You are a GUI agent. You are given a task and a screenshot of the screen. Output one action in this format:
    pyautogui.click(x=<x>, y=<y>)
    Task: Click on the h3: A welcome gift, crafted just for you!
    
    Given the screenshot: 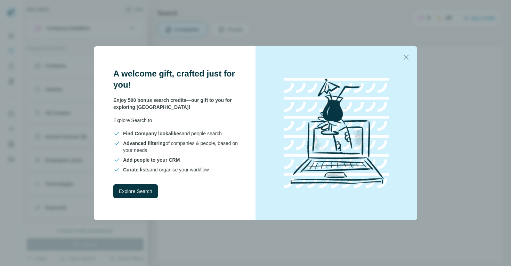 What is the action you would take?
    pyautogui.click(x=176, y=79)
    